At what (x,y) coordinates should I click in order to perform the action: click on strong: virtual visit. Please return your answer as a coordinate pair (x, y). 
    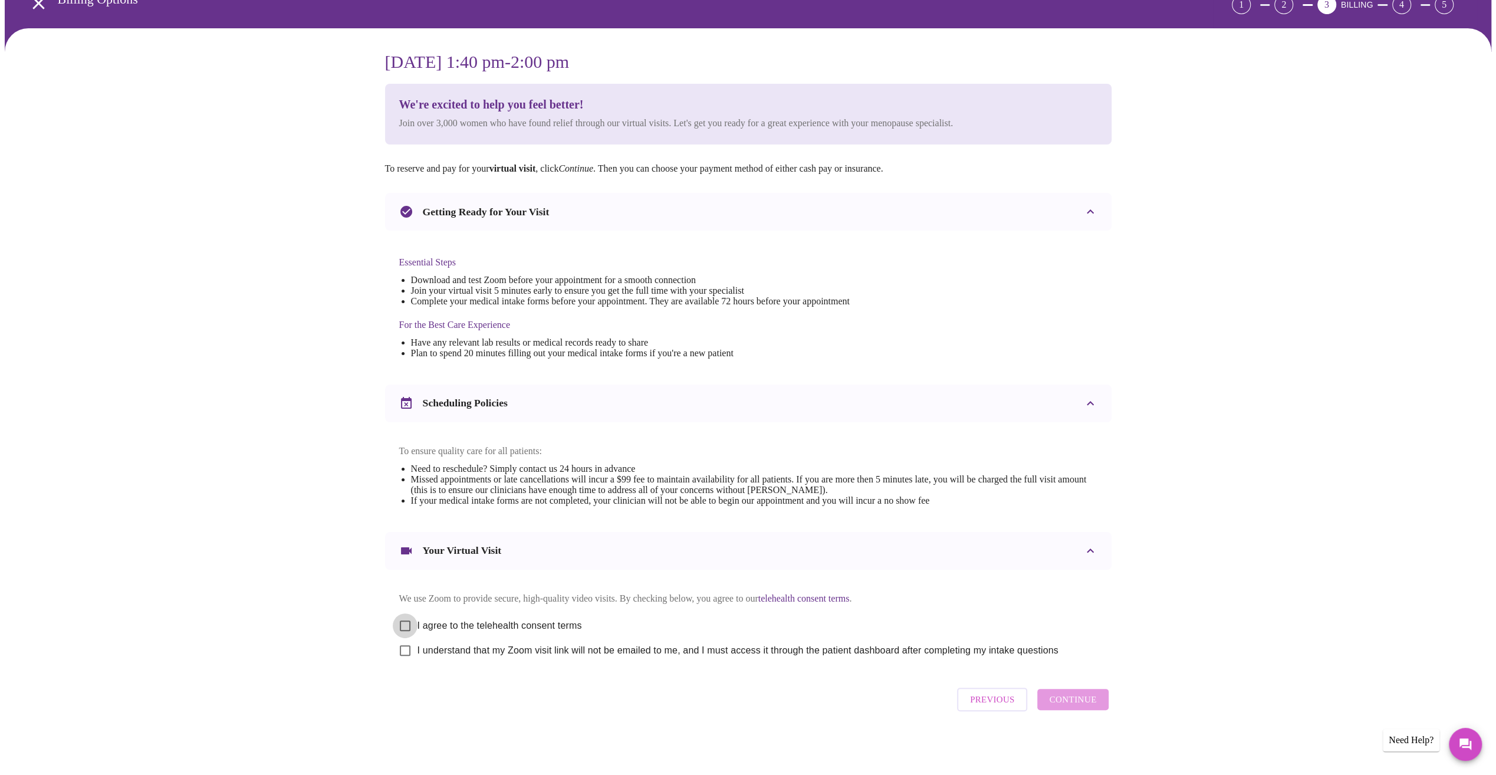
    Looking at the image, I should click on (513, 168).